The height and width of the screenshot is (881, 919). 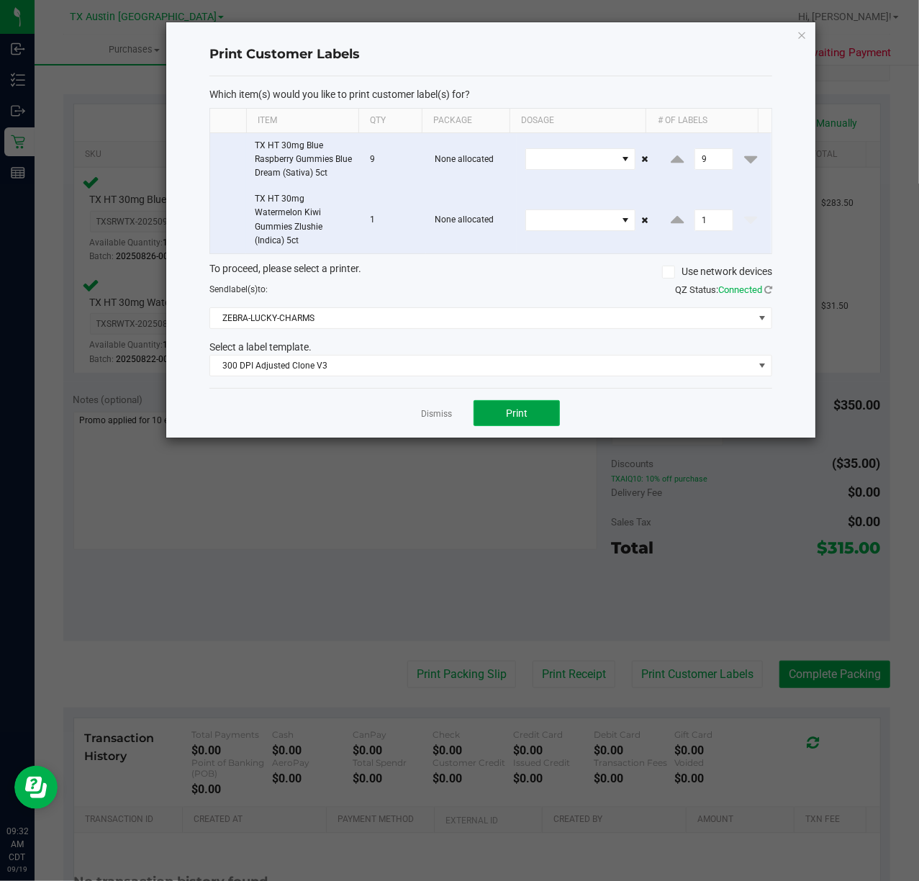 What do you see at coordinates (723, 289) in the screenshot?
I see `span: QZ Status:` at bounding box center [723, 289].